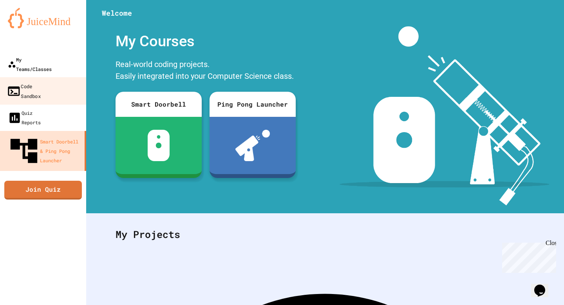 The width and height of the screenshot is (564, 305). What do you see at coordinates (43, 190) in the screenshot?
I see `a: Join Quiz` at bounding box center [43, 190].